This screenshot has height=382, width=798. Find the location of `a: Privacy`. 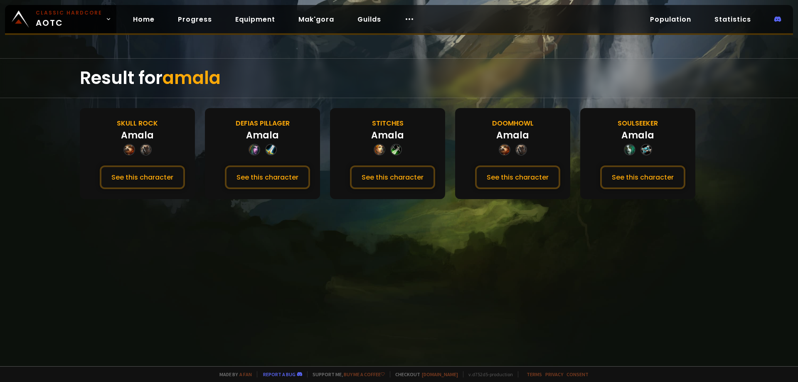

a: Privacy is located at coordinates (554, 374).